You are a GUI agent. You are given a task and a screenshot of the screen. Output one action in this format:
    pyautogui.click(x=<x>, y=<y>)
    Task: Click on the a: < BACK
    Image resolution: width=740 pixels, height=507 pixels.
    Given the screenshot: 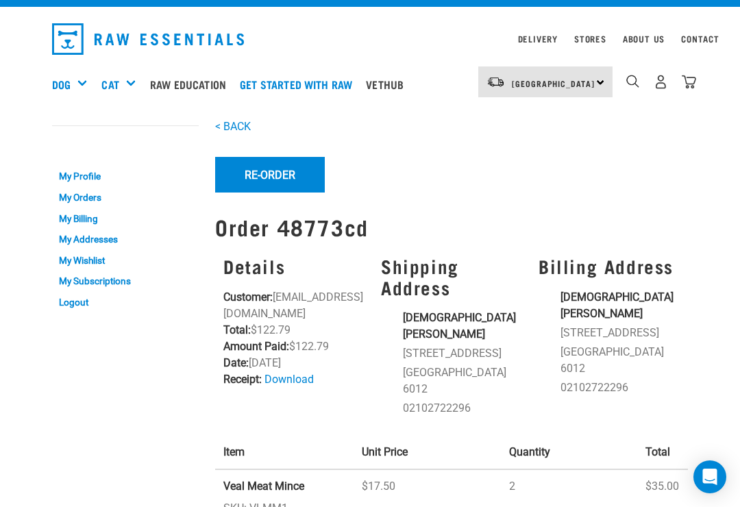 What is the action you would take?
    pyautogui.click(x=233, y=126)
    